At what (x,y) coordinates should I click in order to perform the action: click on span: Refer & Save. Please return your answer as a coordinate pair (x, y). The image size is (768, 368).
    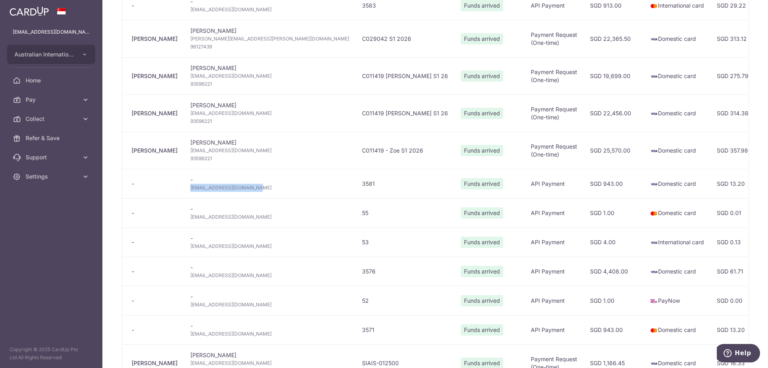
    Looking at the image, I should click on (52, 138).